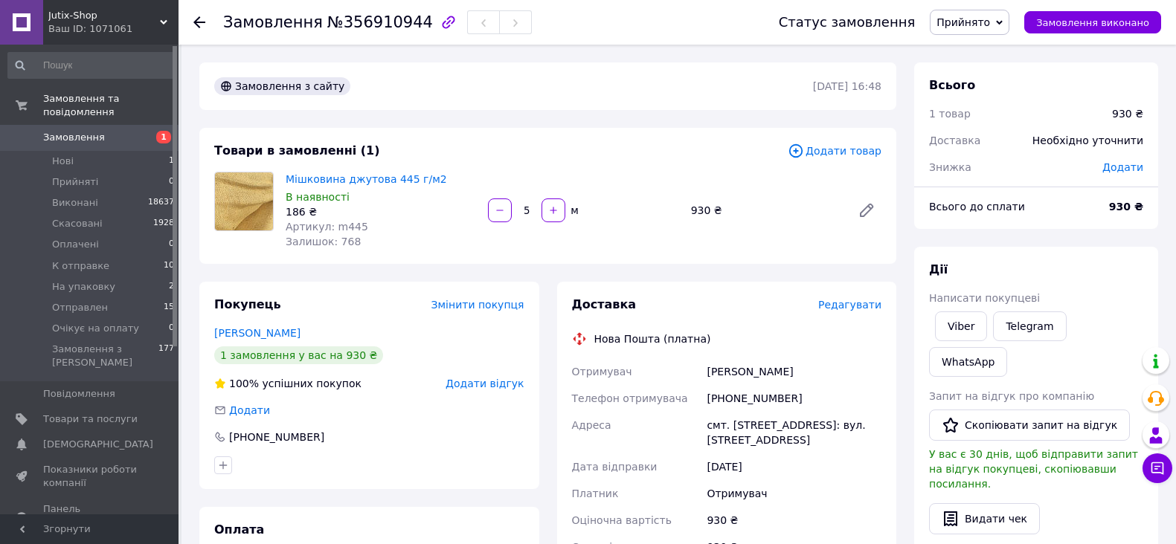  What do you see at coordinates (484, 384) in the screenshot?
I see `span: Додати відгук` at bounding box center [484, 384].